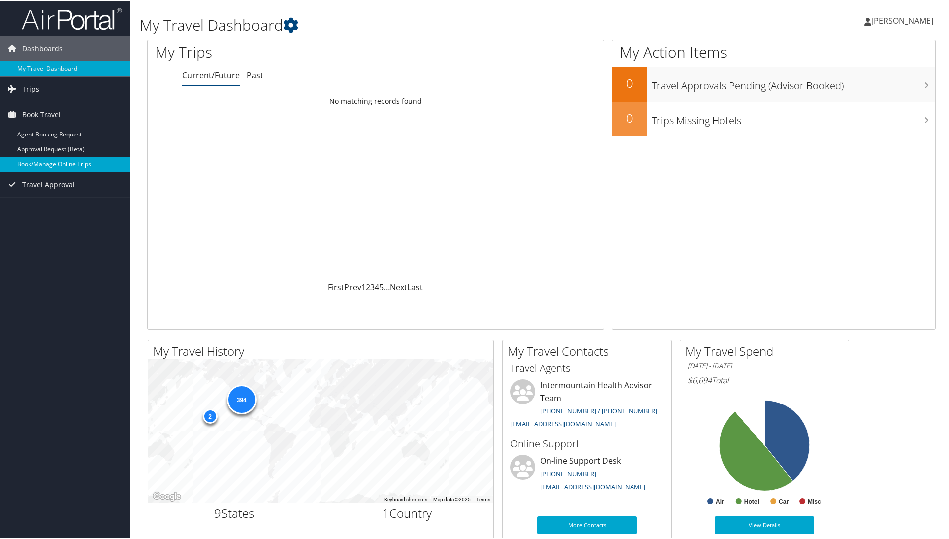 Image resolution: width=949 pixels, height=539 pixels. I want to click on span: Trips, so click(31, 88).